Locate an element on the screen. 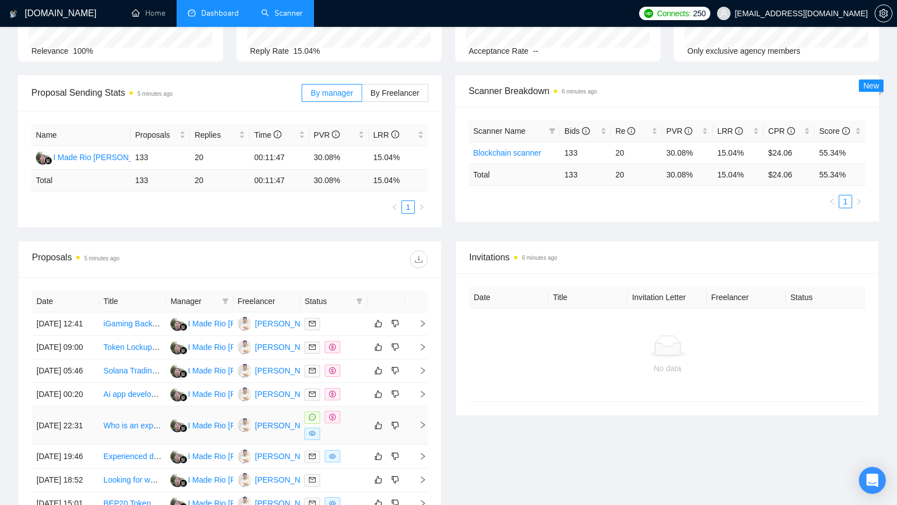 This screenshot has height=505, width=897. span: Acceptance Rate is located at coordinates (498, 51).